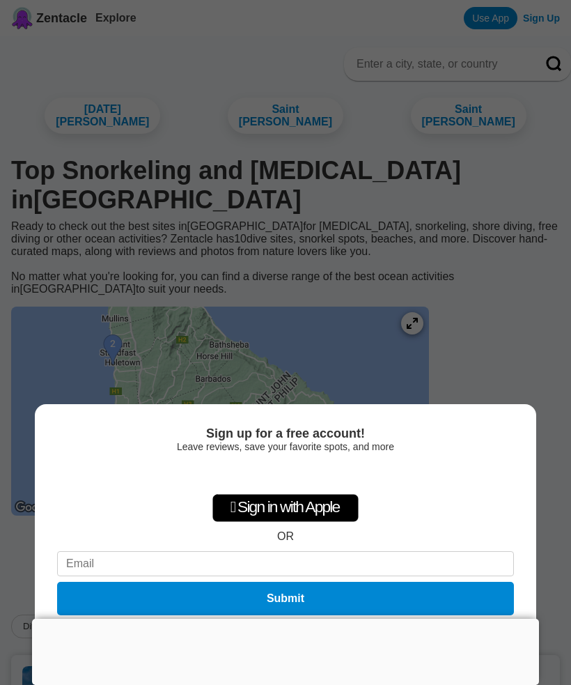 Image resolution: width=571 pixels, height=685 pixels. Describe the element at coordinates (286, 433) in the screenshot. I see `div: Sign up for a free account!` at that location.